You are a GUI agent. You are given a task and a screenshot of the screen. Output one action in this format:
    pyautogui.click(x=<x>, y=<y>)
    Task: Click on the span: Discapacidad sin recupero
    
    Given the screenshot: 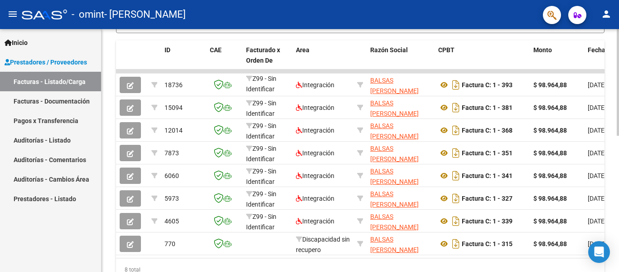 What is the action you would take?
    pyautogui.click(x=323, y=244)
    